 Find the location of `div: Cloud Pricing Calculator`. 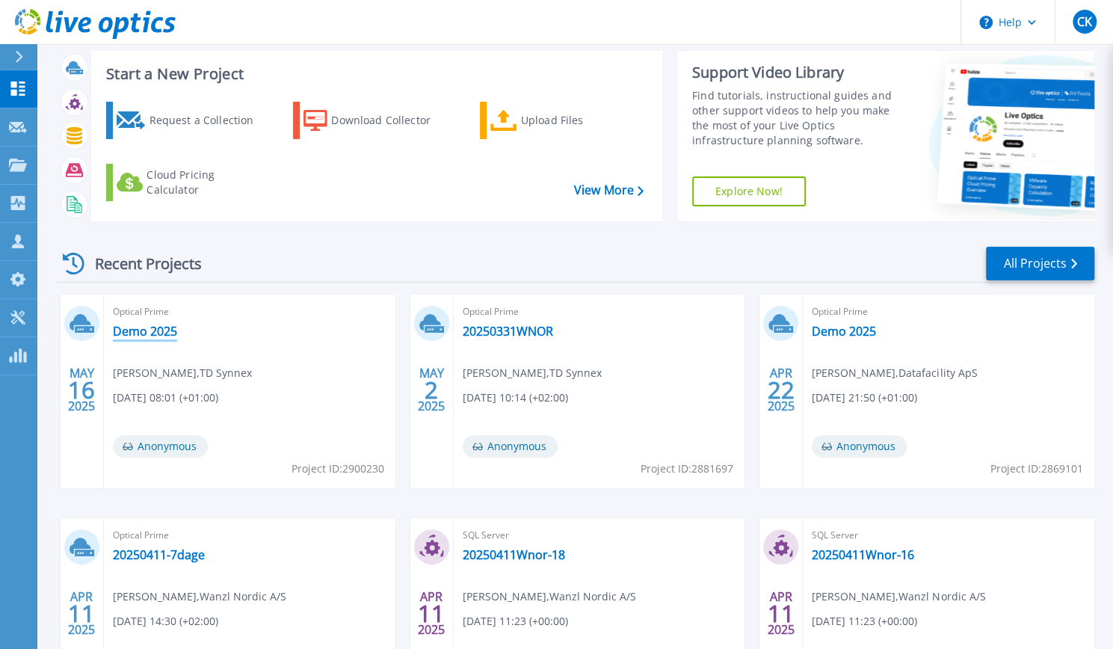

div: Cloud Pricing Calculator is located at coordinates (206, 182).